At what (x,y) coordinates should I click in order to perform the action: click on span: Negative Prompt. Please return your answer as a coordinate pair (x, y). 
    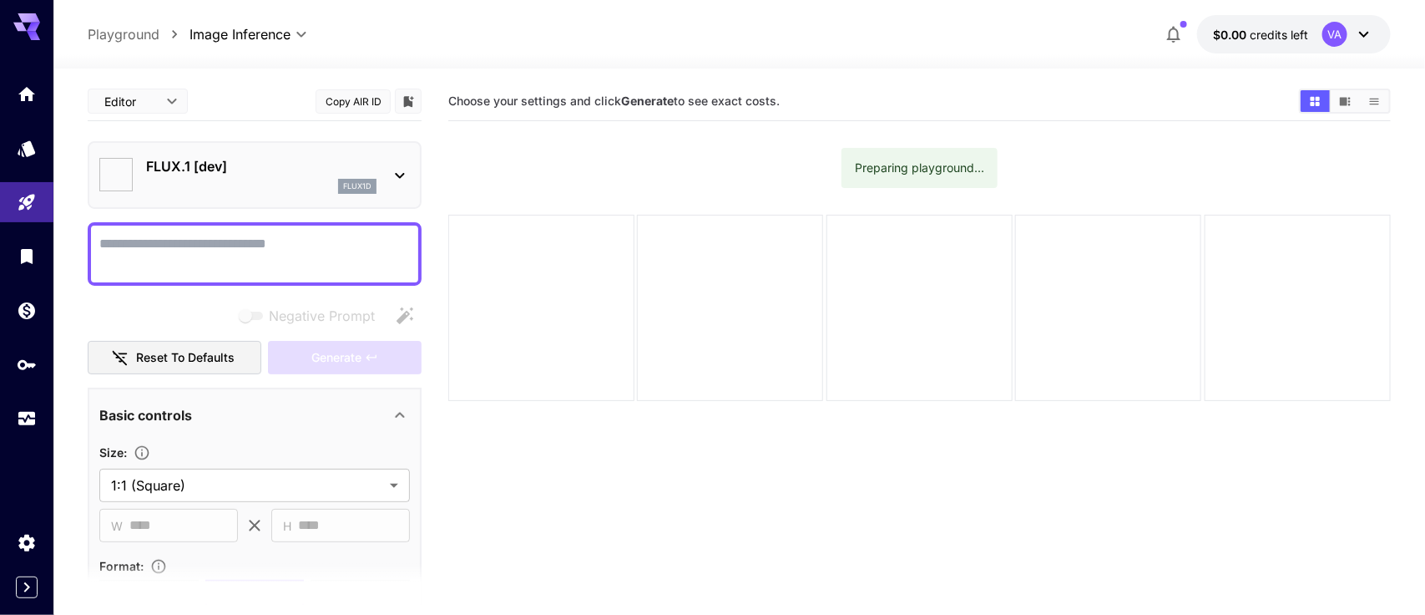
    Looking at the image, I should click on (321, 316).